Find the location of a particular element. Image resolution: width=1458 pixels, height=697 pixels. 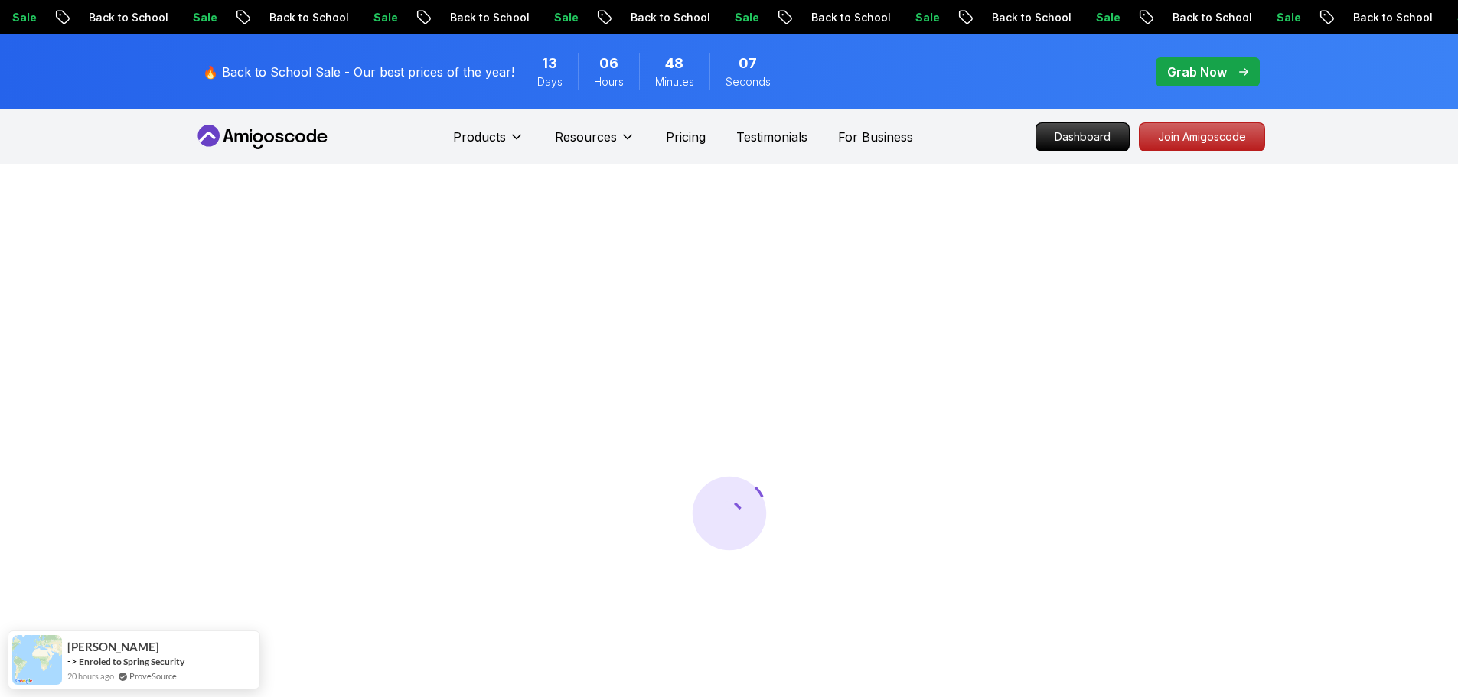

a: Testimonials is located at coordinates (771, 137).